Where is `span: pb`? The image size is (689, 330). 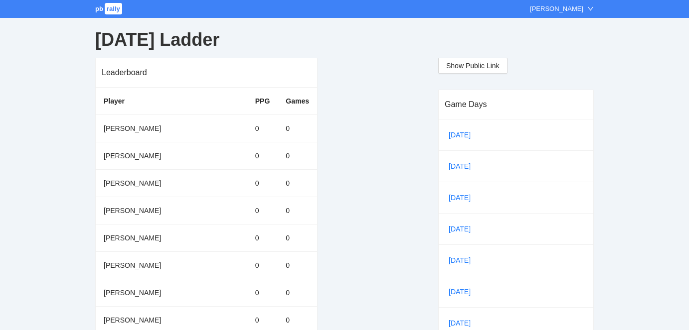
span: pb is located at coordinates (99, 8).